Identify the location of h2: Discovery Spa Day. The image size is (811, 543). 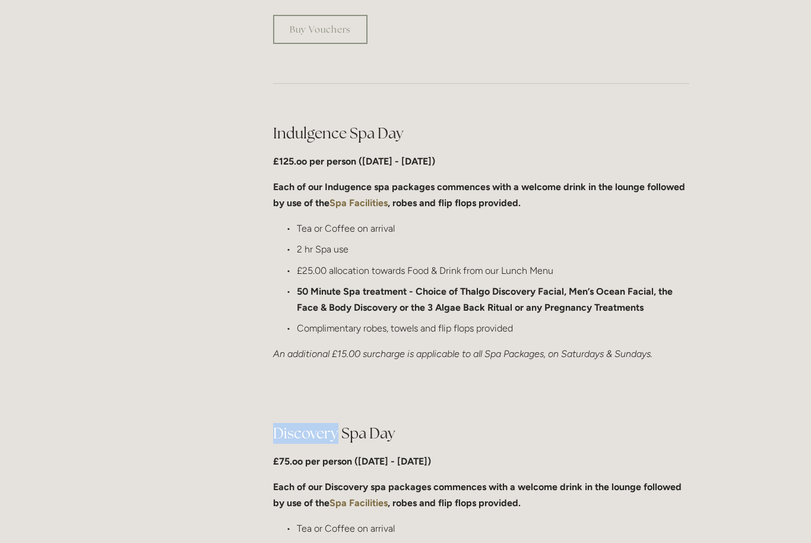
(481, 433).